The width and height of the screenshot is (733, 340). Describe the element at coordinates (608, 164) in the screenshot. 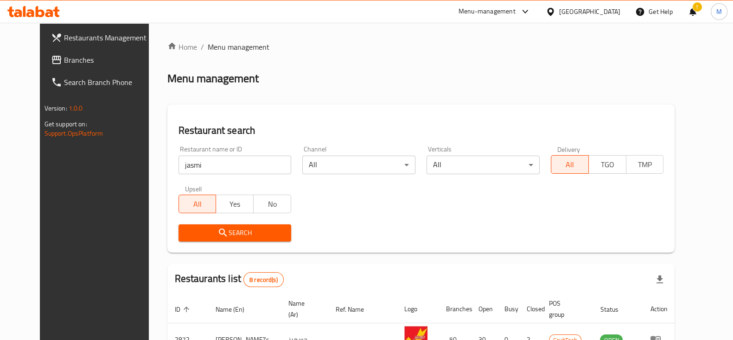

I see `span: TGO` at that location.